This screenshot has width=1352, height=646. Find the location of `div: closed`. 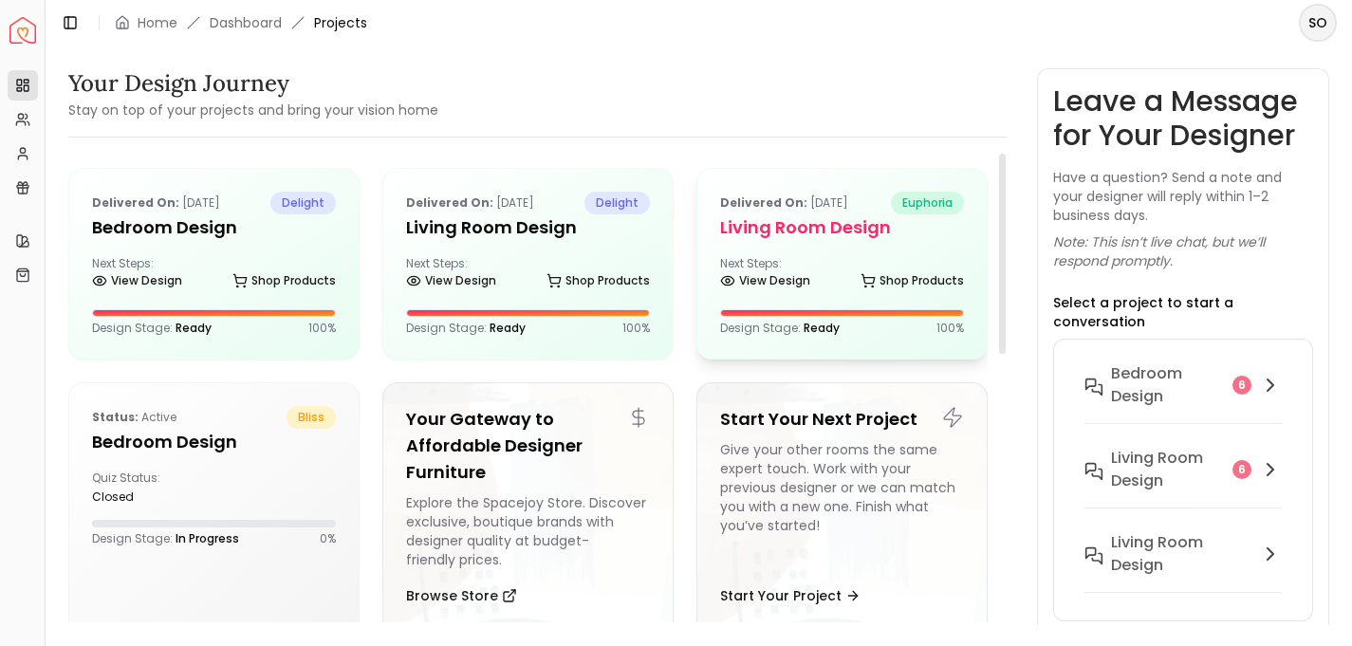

div: closed is located at coordinates (149, 497).